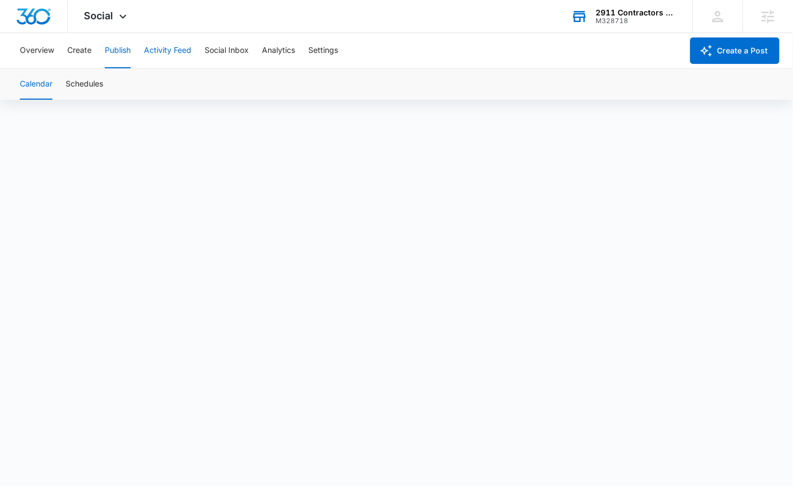 The height and width of the screenshot is (486, 793). I want to click on button: Activity Feed, so click(168, 51).